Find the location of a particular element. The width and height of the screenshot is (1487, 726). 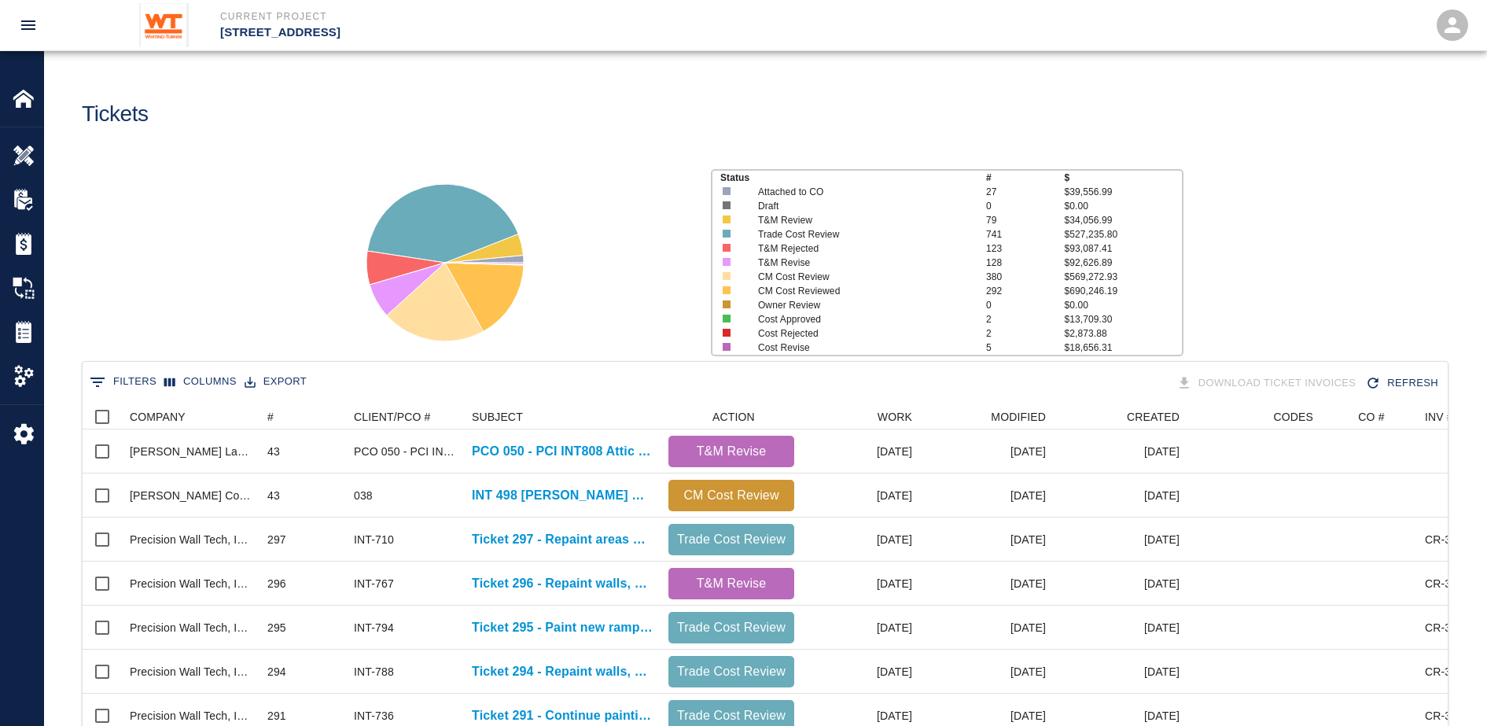

a: Ticket 291 - Continue painting exposed intumescent columns in south lobby 102 is located at coordinates (562, 716).